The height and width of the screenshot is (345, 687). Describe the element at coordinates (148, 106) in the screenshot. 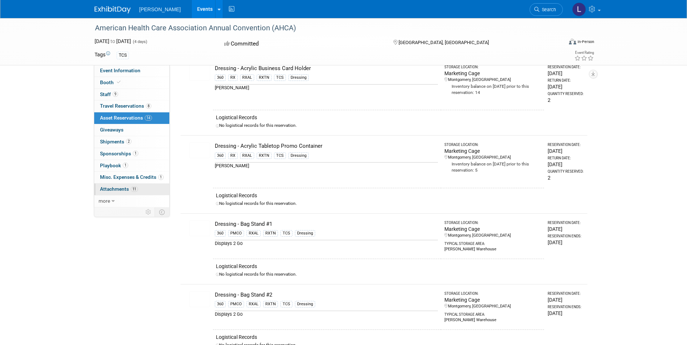

I see `span: 8` at that location.